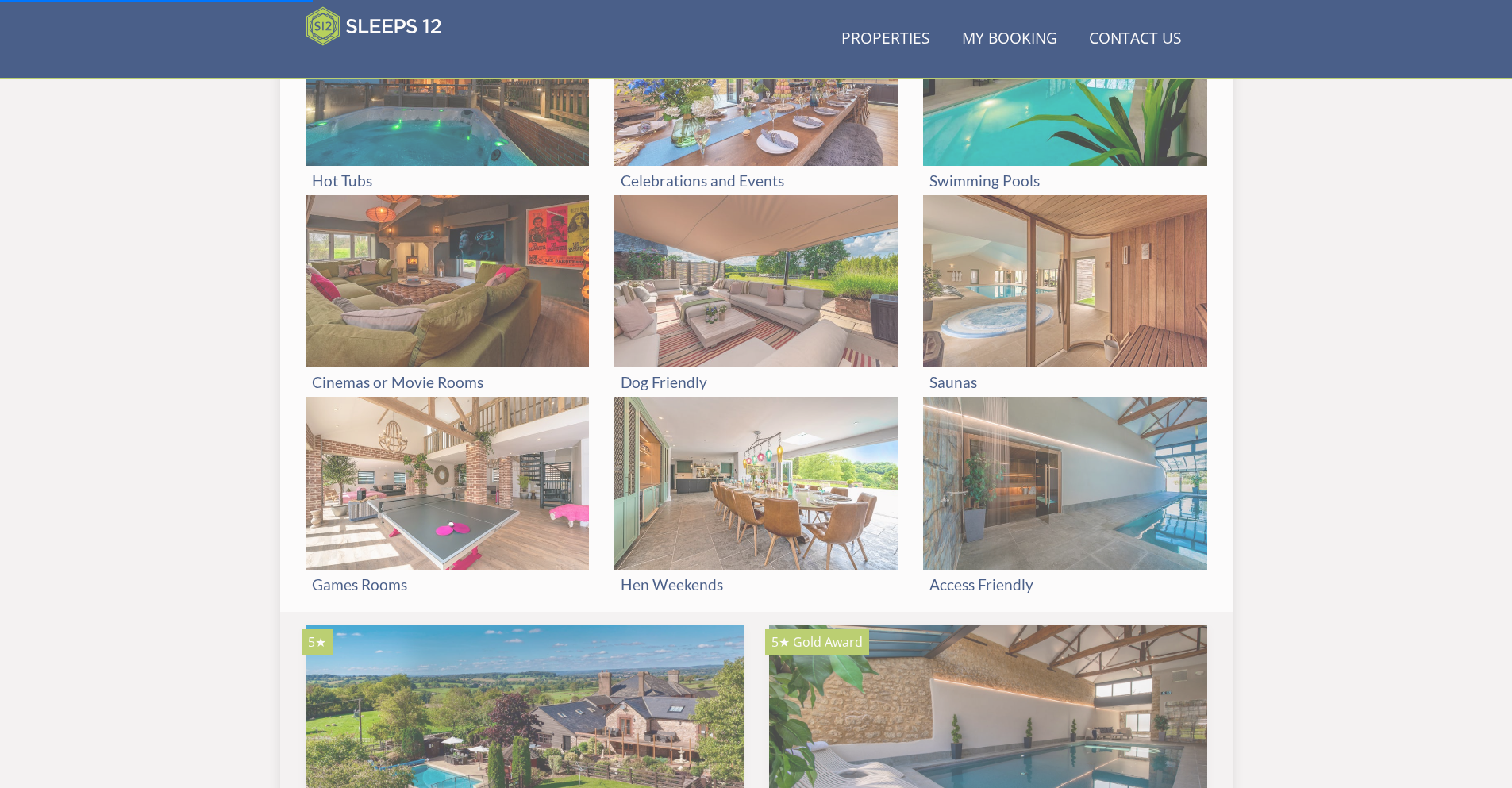 Image resolution: width=1512 pixels, height=788 pixels. Describe the element at coordinates (1065, 484) in the screenshot. I see `img: 'Access Friendly' - Large Group Accommodation Holiday Ideas` at that location.